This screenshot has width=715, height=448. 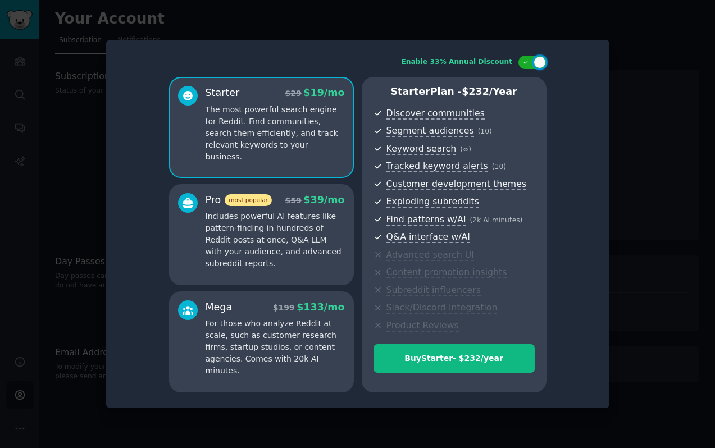 I want to click on span: Segment audiences, so click(x=430, y=131).